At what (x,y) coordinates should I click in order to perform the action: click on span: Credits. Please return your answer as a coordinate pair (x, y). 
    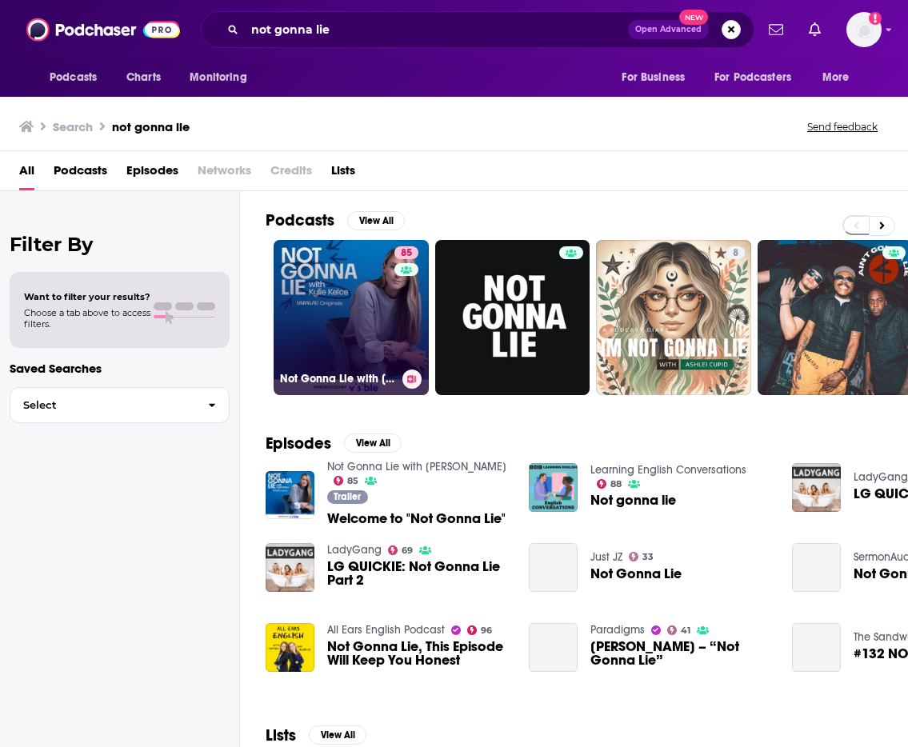
    Looking at the image, I should click on (291, 174).